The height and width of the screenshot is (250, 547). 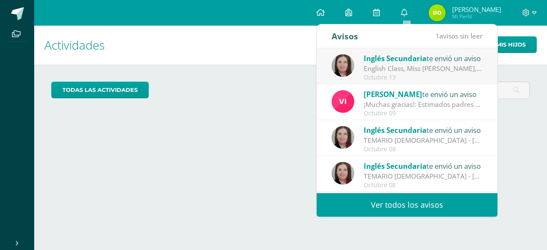 I want to click on img: bd6d0aa147d20350c4821b7c643124fa.png, so click(x=343, y=101).